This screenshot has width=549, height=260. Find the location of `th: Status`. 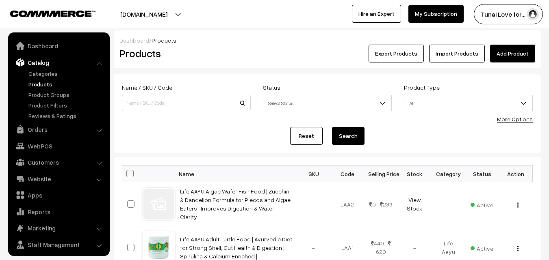

th: Status is located at coordinates (482, 174).